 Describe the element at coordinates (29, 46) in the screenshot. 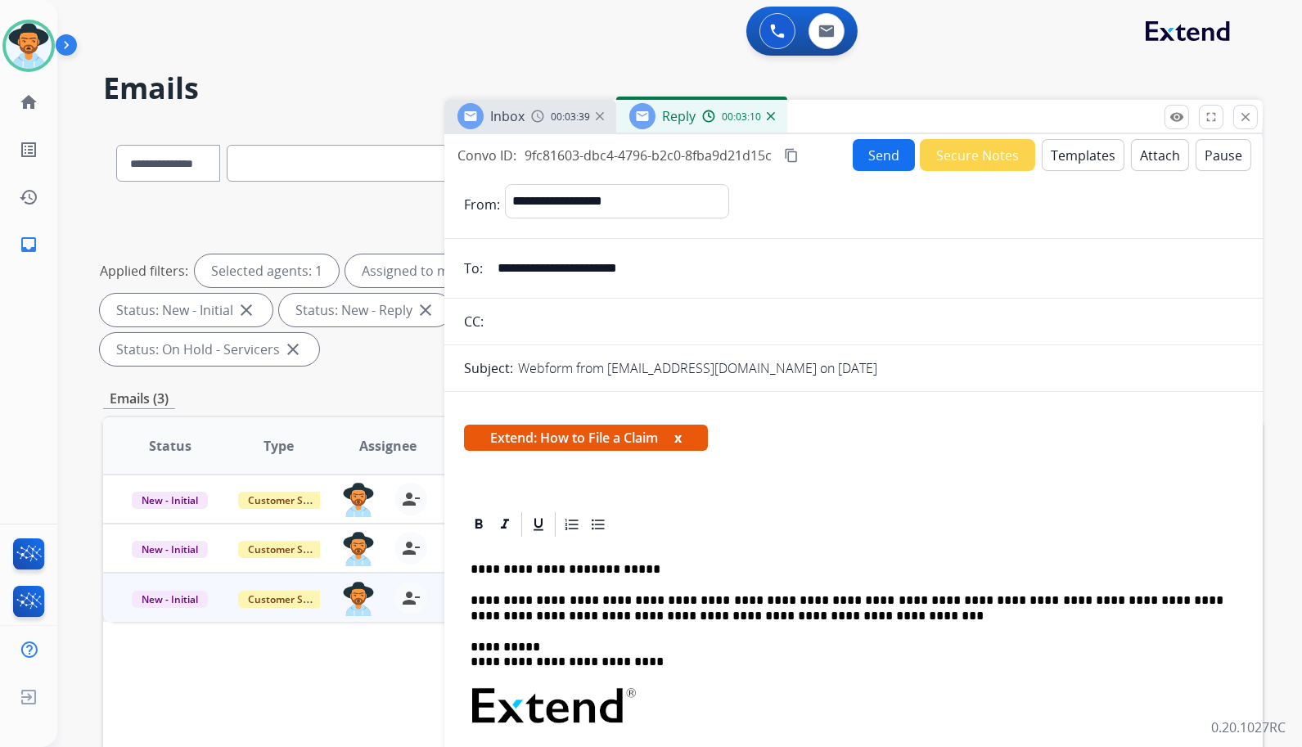

I see `img: avatar` at that location.